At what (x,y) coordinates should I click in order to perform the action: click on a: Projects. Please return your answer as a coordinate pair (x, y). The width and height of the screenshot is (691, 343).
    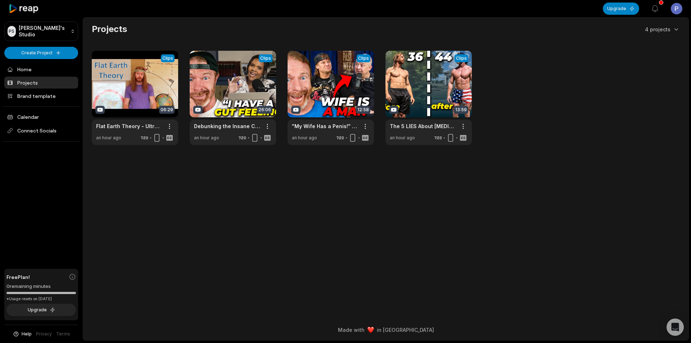
    Looking at the image, I should click on (41, 82).